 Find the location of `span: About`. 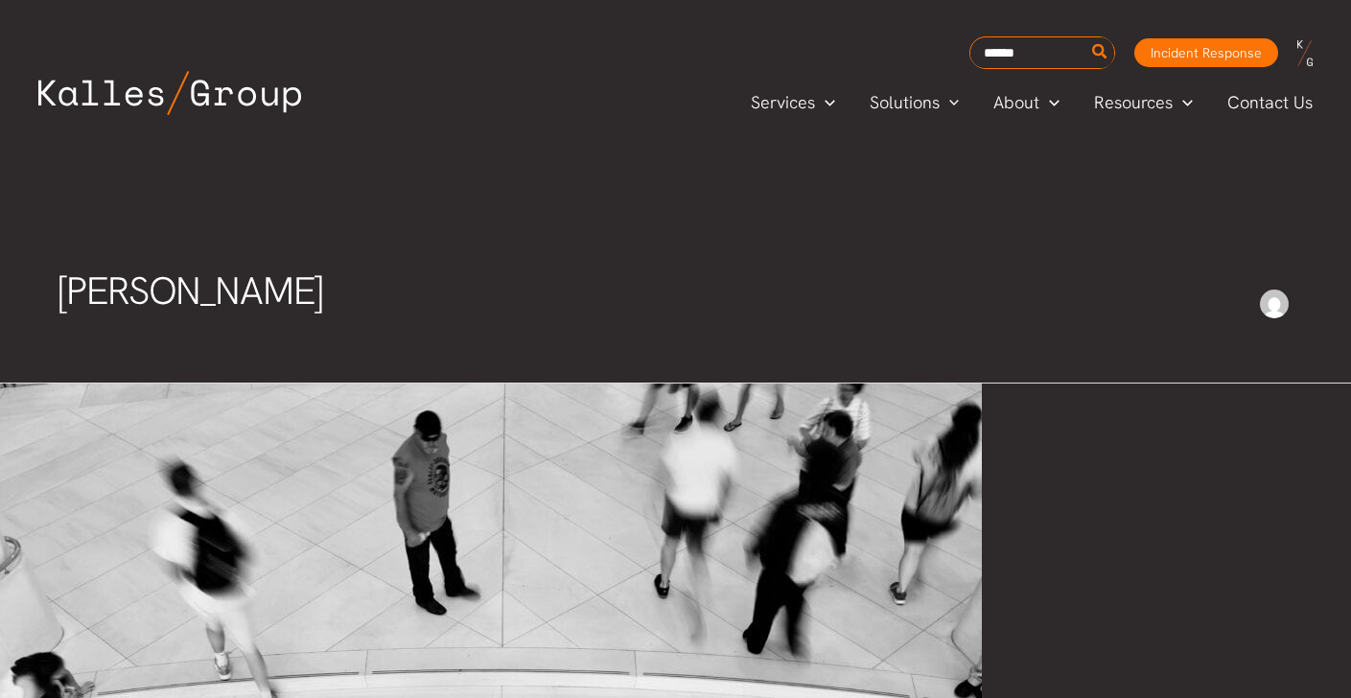

span: About is located at coordinates (1017, 103).